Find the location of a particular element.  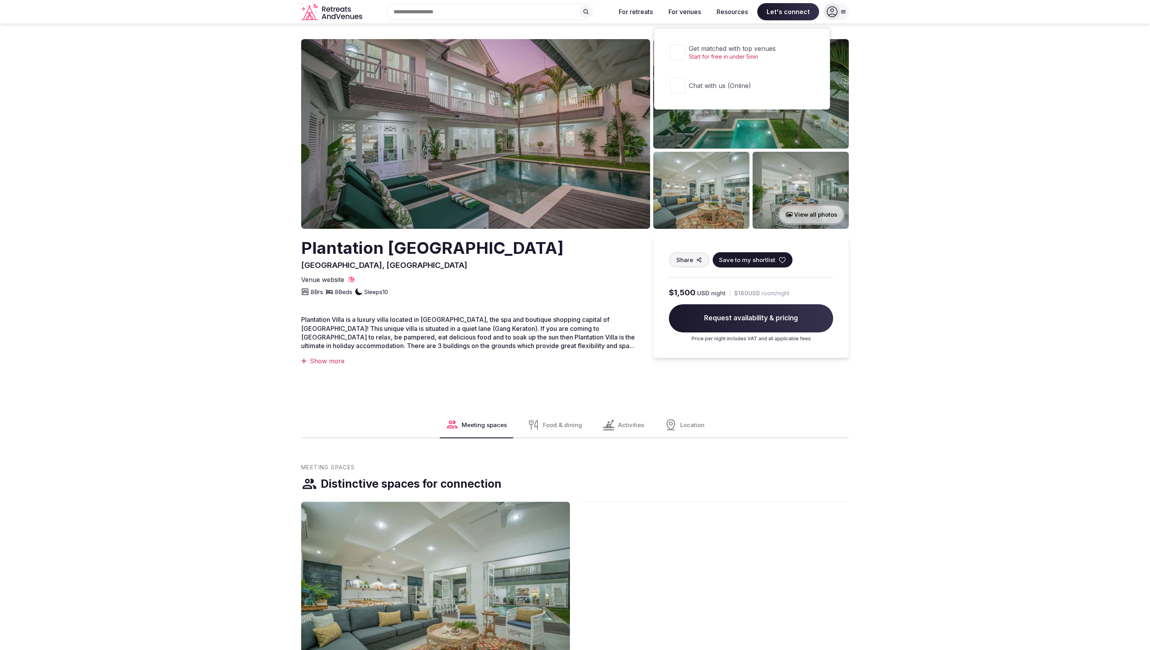

span: Let's connect is located at coordinates (788, 12).